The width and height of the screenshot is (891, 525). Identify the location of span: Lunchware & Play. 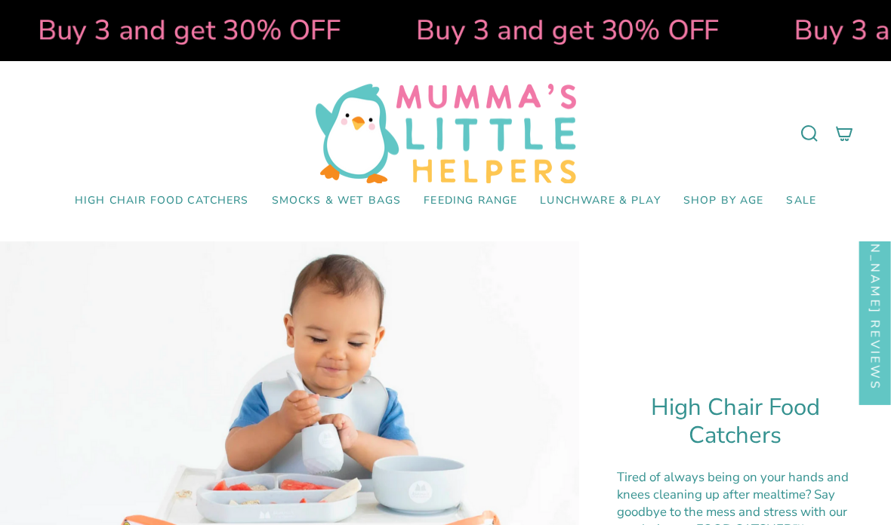
(599, 201).